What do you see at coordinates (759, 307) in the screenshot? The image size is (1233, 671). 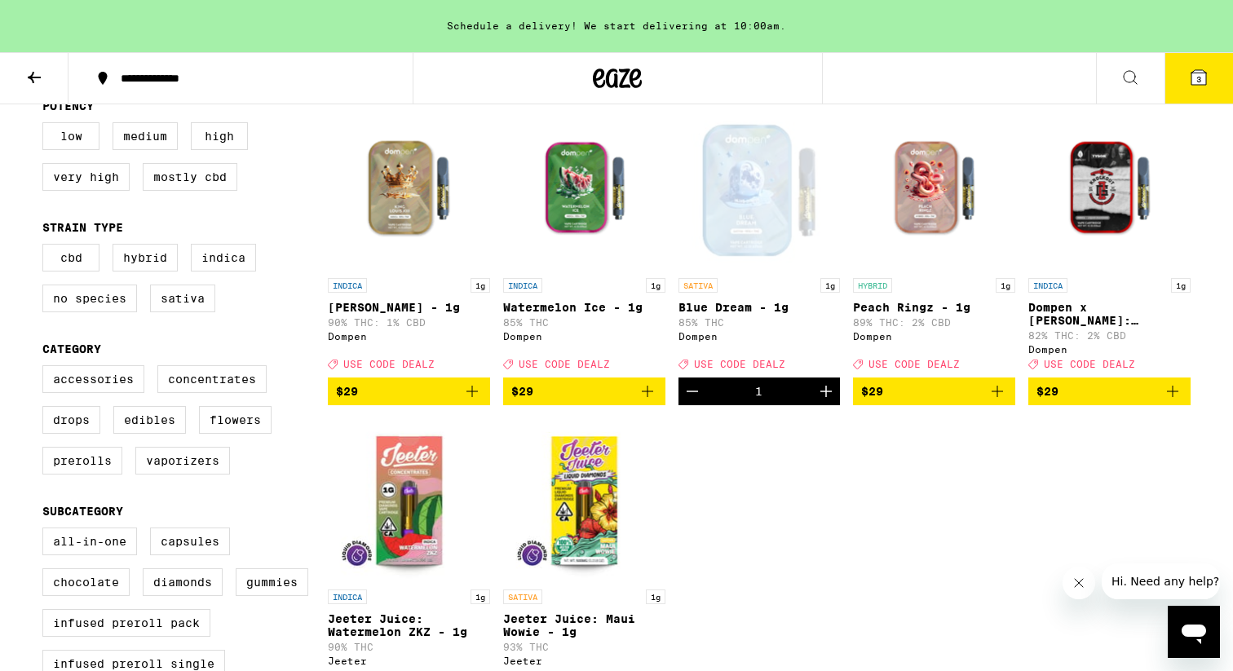 I see `p: Blue Dream - 1g` at bounding box center [759, 307].